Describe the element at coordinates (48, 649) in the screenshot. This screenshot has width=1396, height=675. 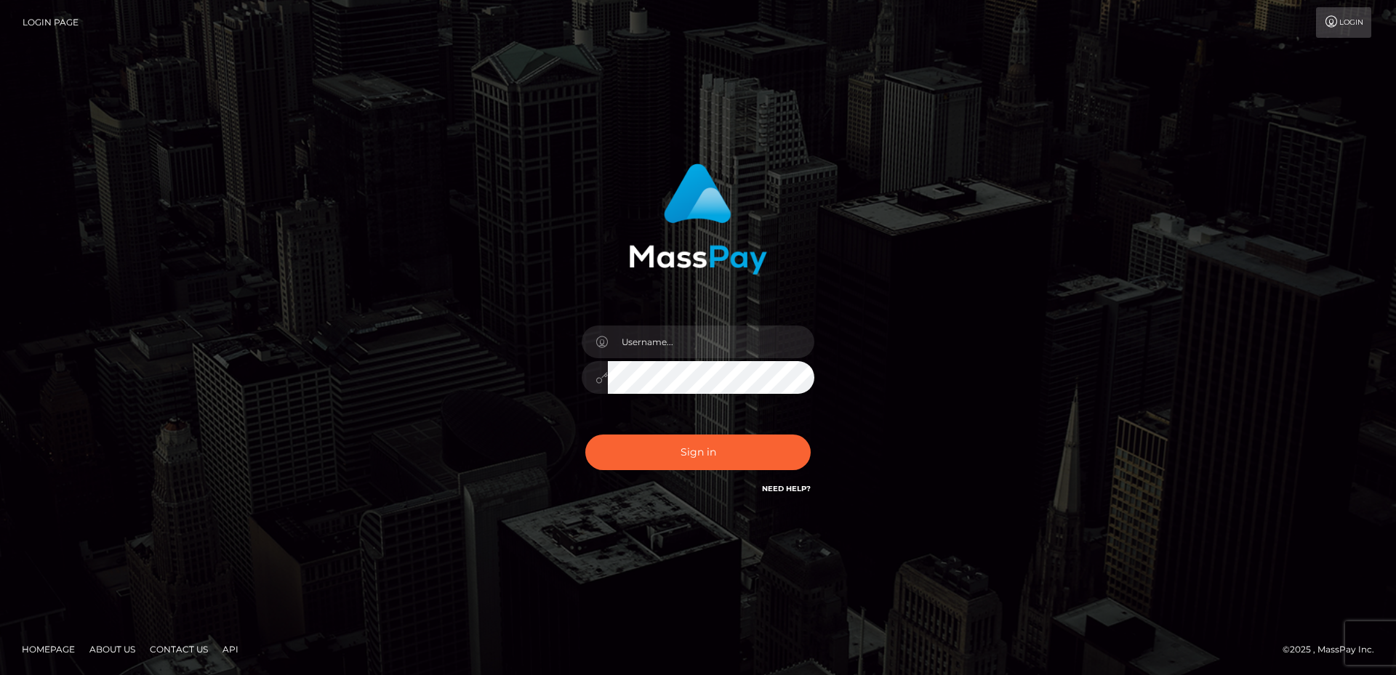
I see `a: Homepage` at that location.